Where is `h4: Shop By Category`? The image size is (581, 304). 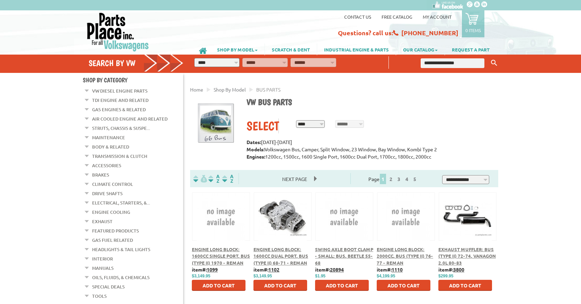
h4: Shop By Category is located at coordinates (133, 80).